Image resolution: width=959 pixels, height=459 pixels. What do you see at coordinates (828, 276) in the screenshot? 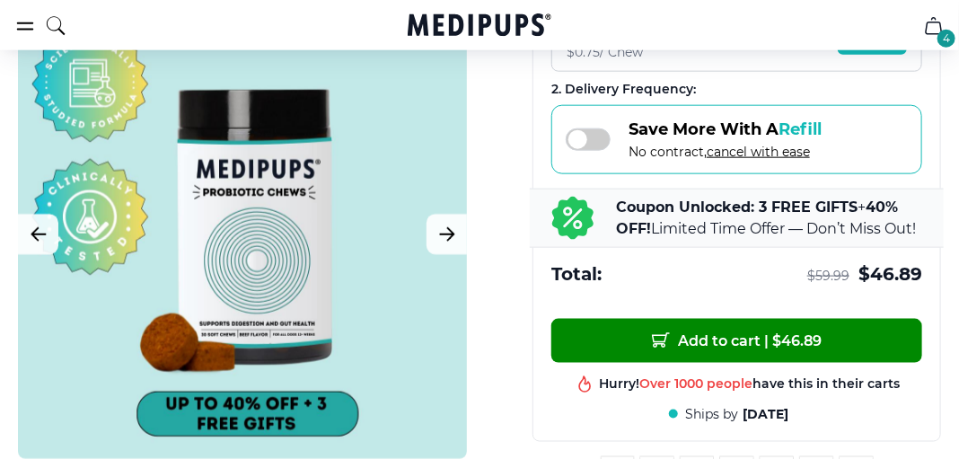
I see `span: $ 59.99` at bounding box center [828, 276].